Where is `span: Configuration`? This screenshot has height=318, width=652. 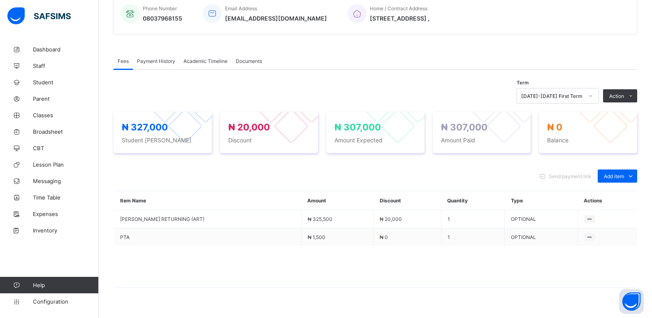
span: Configuration is located at coordinates (65, 302).